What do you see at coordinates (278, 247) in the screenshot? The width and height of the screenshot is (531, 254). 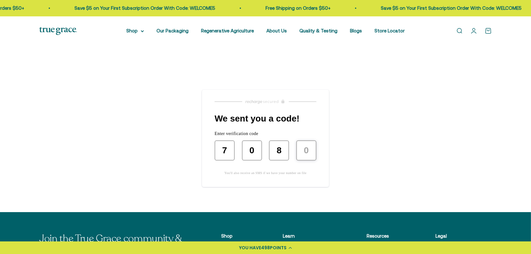 I see `span: POINTS` at bounding box center [278, 247].